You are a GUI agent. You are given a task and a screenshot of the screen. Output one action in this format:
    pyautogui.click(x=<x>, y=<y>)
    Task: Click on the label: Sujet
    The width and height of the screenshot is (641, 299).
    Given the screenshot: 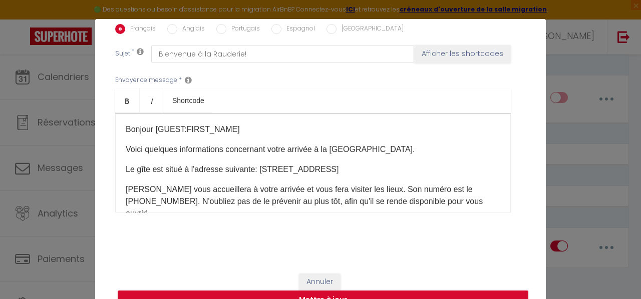 What is the action you would take?
    pyautogui.click(x=123, y=54)
    